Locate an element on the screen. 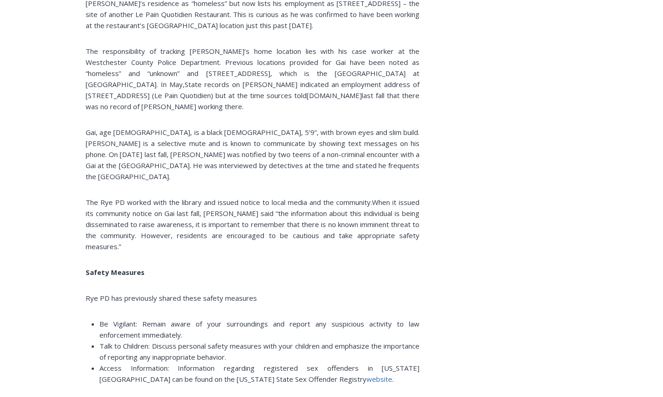 Image resolution: width=663 pixels, height=397 pixels. span: website is located at coordinates (379, 379).